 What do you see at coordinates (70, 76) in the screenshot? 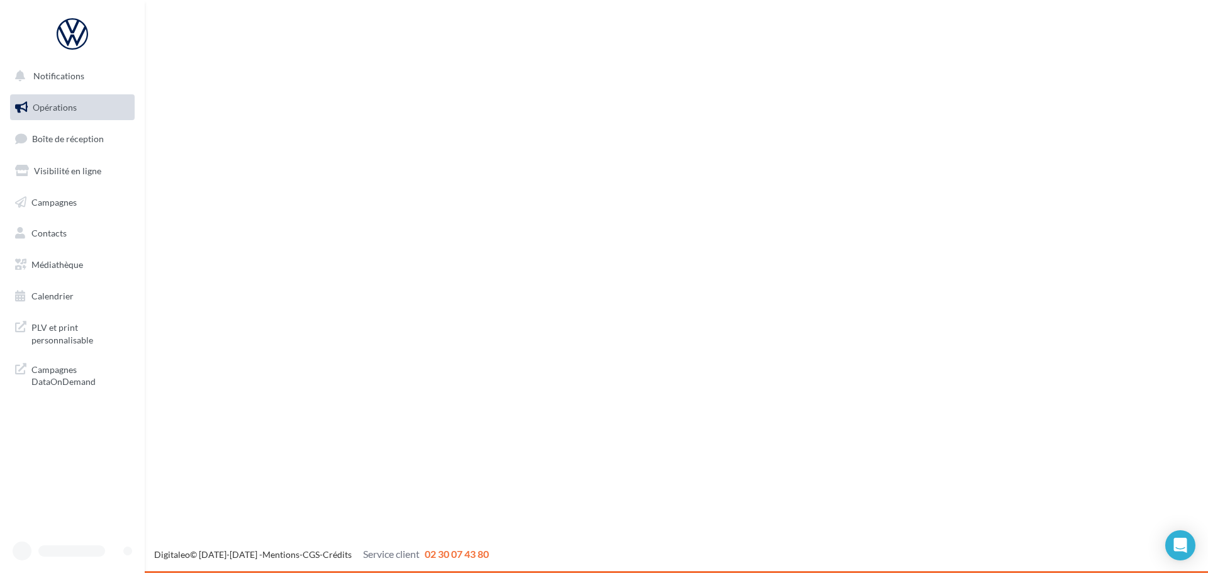
I see `button: Notifications` at bounding box center [70, 76].